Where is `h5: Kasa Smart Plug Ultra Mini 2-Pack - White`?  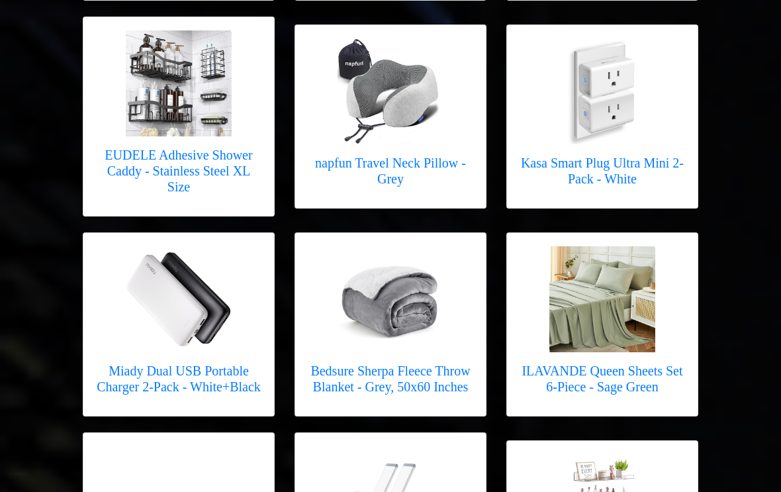
h5: Kasa Smart Plug Ultra Mini 2-Pack - White is located at coordinates (603, 172).